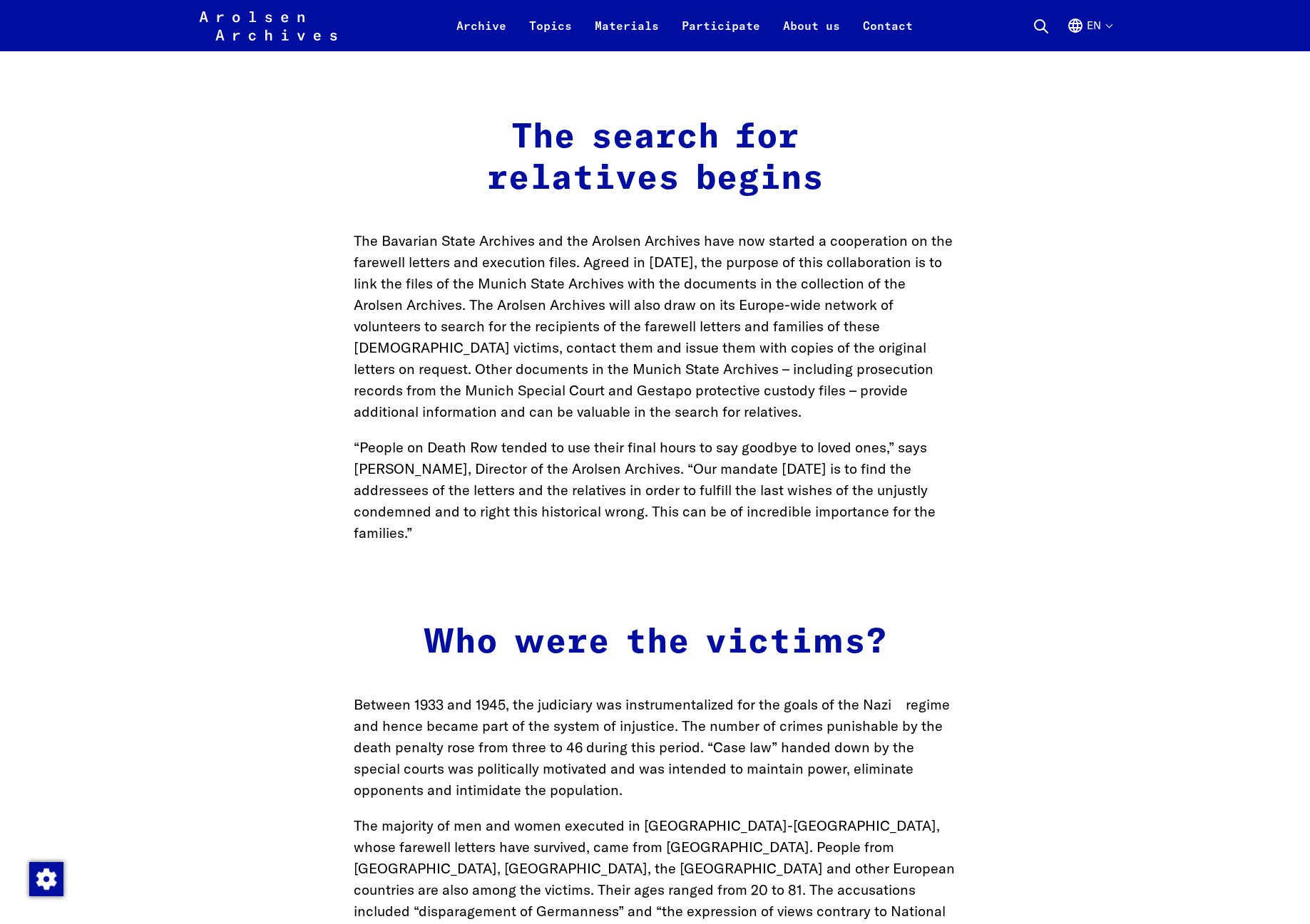 The width and height of the screenshot is (1310, 924). I want to click on a: Topics, so click(550, 34).